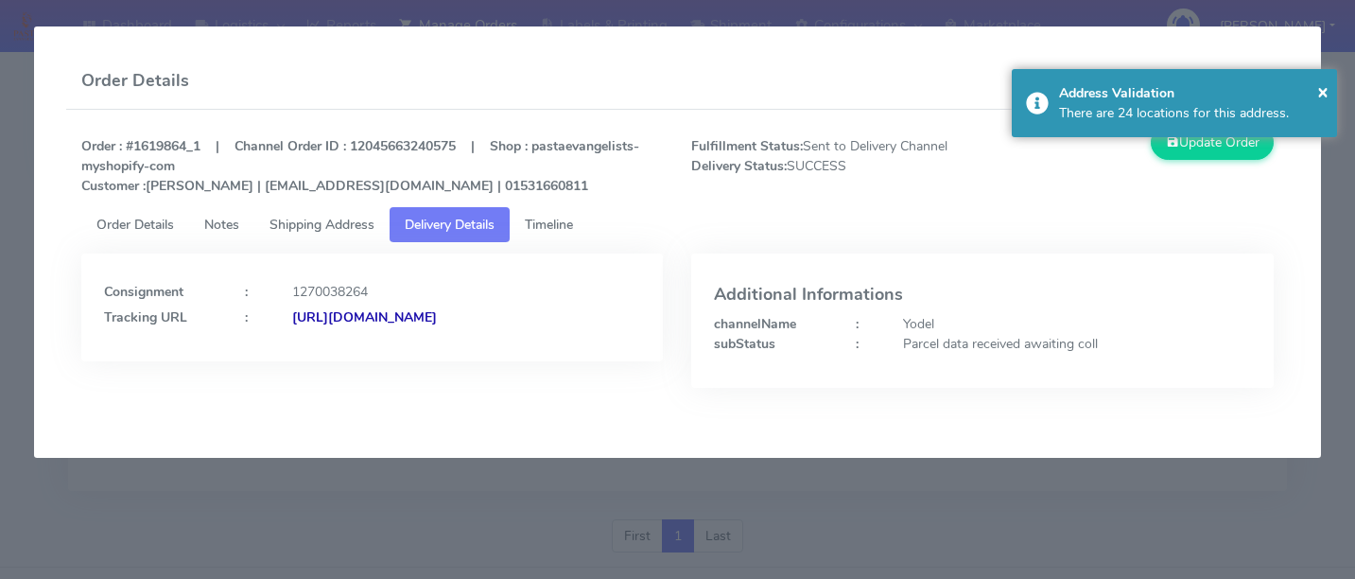 The width and height of the screenshot is (1355, 579). I want to click on span: Sent to Delivery Channel SUCCESS, so click(829, 165).